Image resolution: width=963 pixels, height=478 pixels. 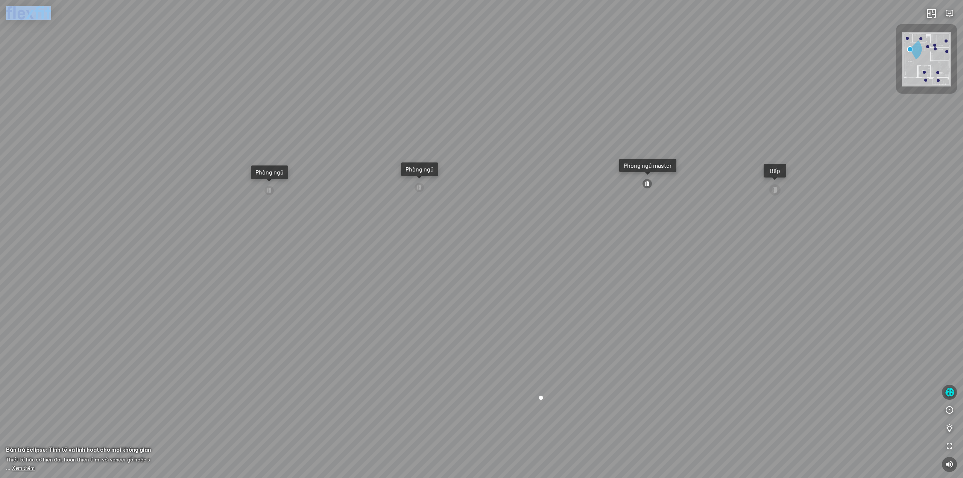 What do you see at coordinates (29, 13) in the screenshot?
I see `img: logo` at bounding box center [29, 13].